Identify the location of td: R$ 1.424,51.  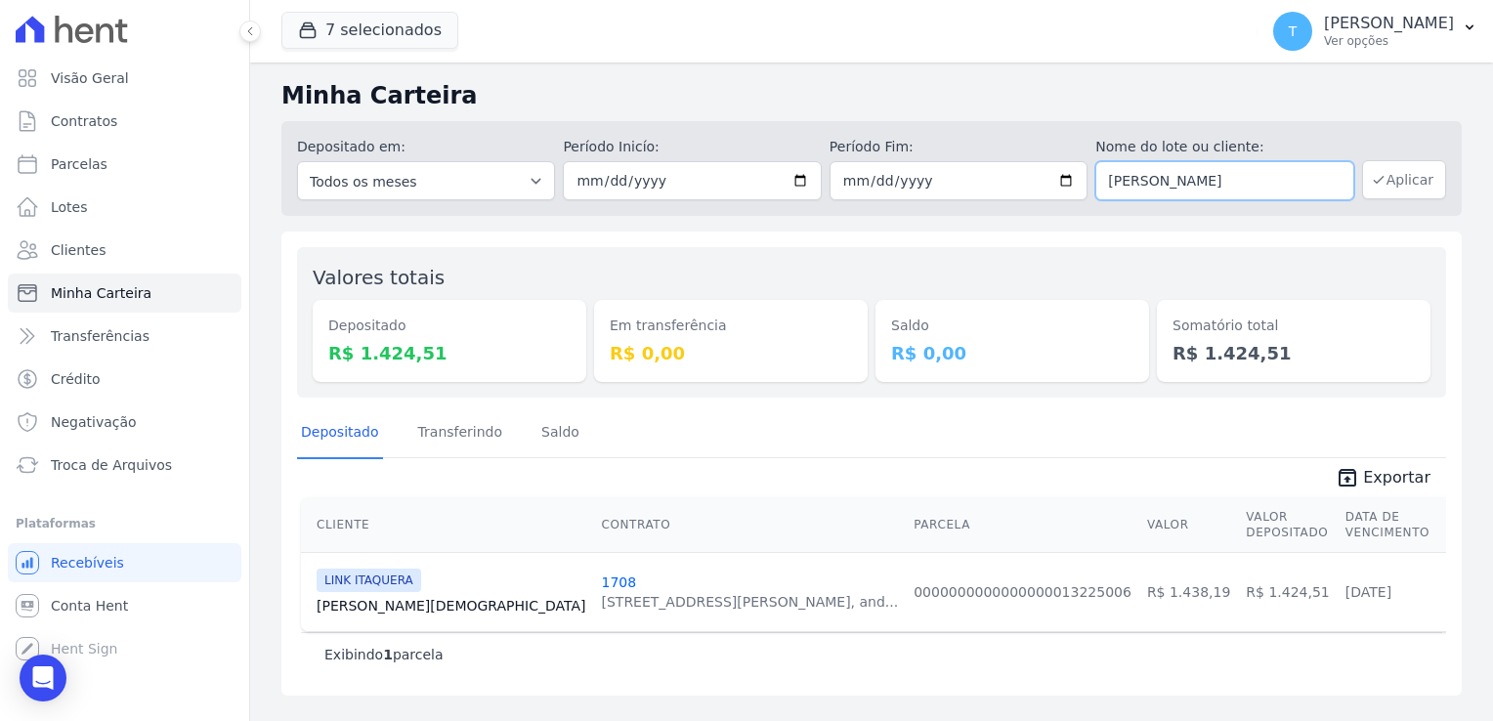
(1287, 591).